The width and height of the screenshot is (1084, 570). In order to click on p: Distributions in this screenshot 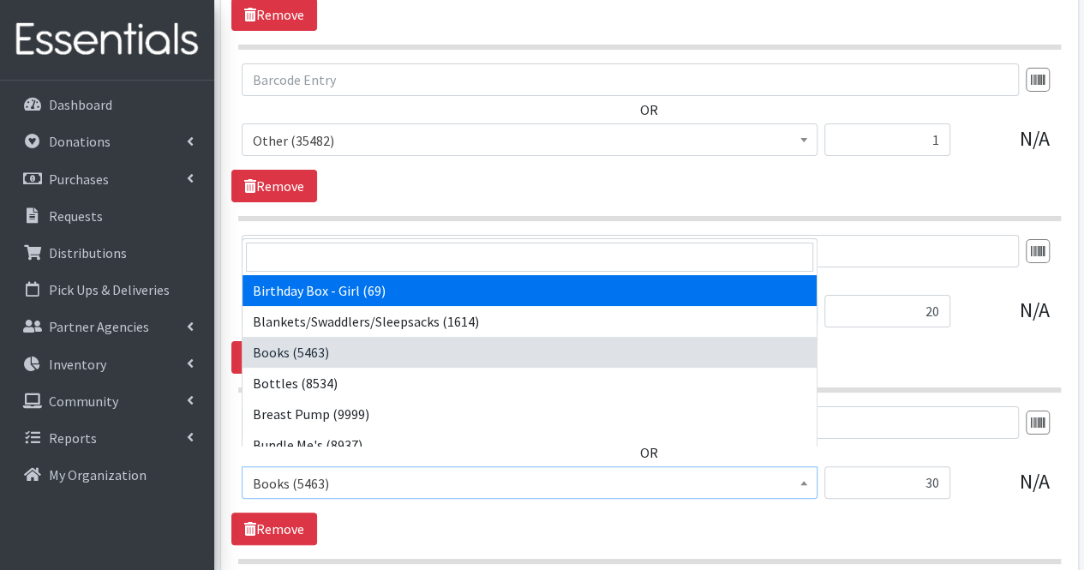, I will do `click(87, 253)`.